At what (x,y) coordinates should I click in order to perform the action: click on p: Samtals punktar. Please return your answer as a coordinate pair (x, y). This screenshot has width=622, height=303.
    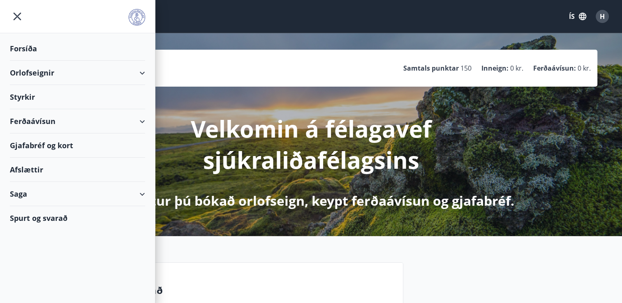
    Looking at the image, I should click on (430, 68).